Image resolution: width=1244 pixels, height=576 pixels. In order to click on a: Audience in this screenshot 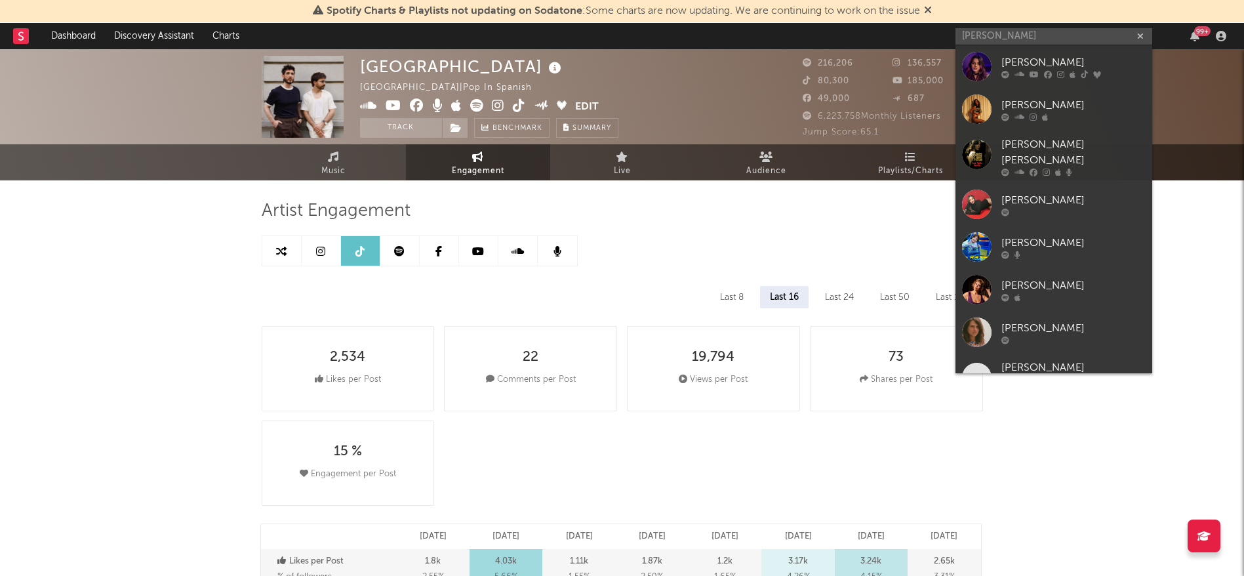, I will do `click(767, 162)`.